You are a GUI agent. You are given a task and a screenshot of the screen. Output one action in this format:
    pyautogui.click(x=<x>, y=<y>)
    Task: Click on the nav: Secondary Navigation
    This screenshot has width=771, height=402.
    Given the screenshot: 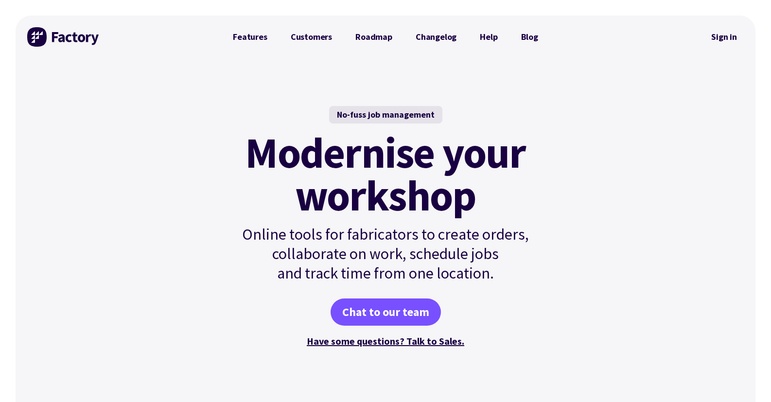 What is the action you would take?
    pyautogui.click(x=724, y=37)
    